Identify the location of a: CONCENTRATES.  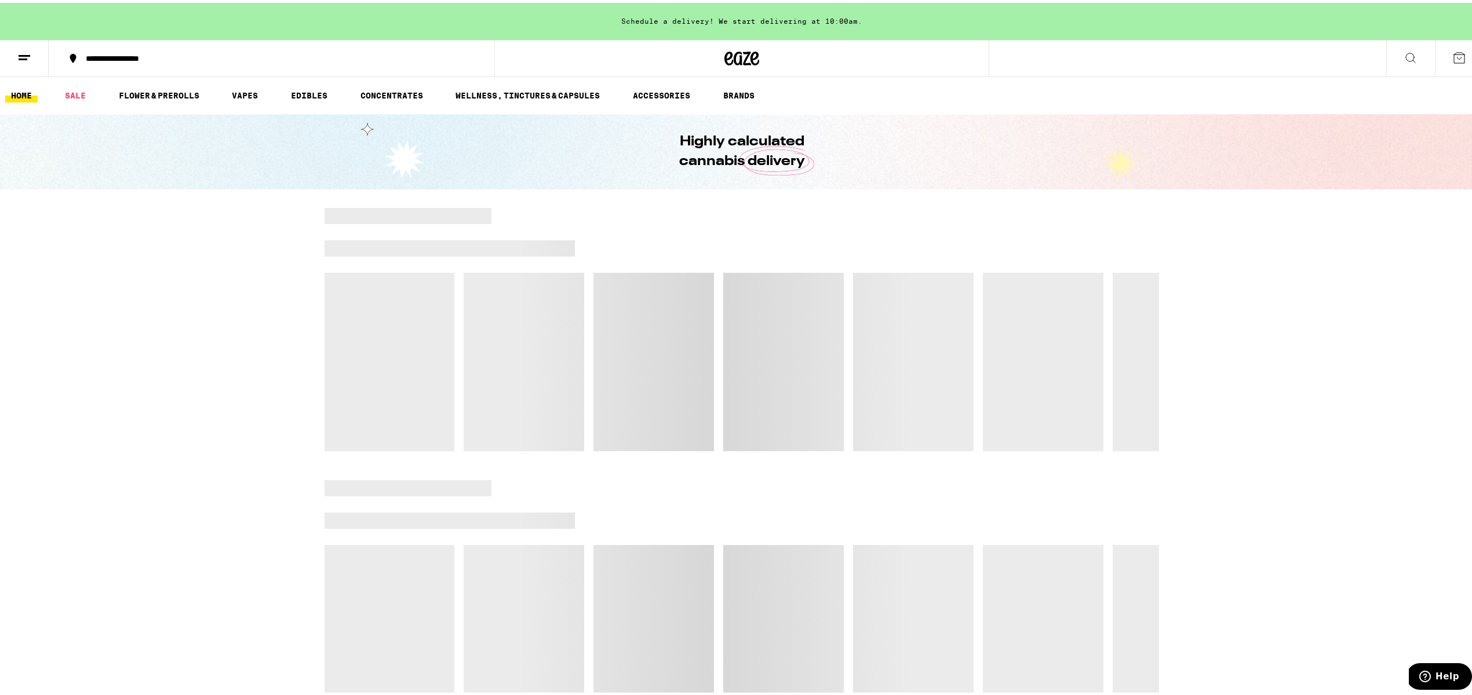
(392, 93).